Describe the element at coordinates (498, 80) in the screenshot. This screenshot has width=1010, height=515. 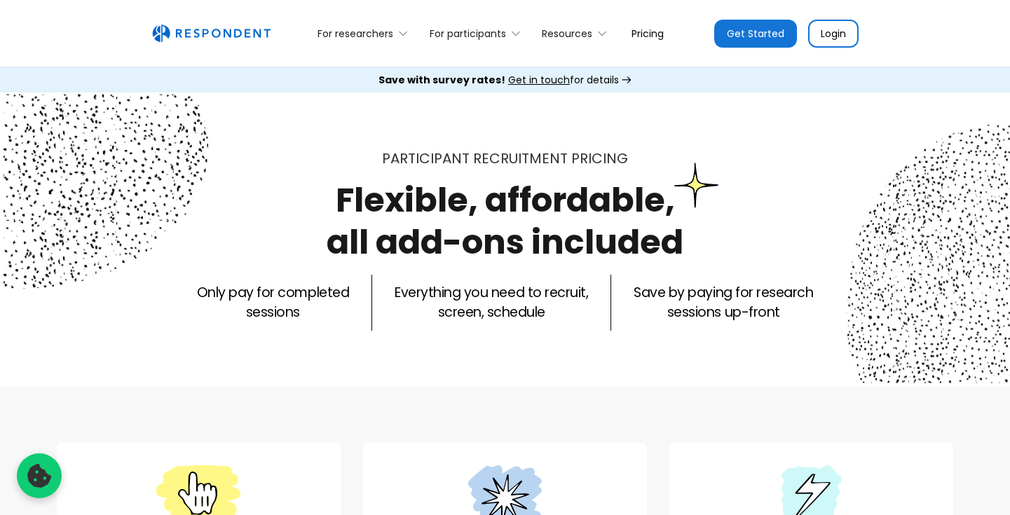
I see `div: for details` at that location.